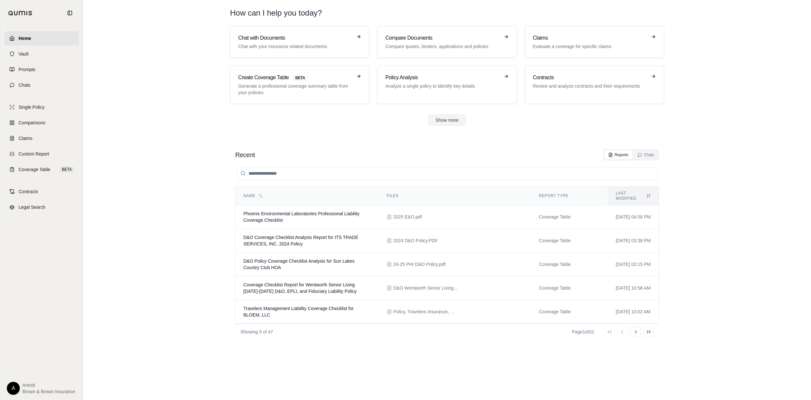  What do you see at coordinates (442, 38) in the screenshot?
I see `h3: Compare Documents` at bounding box center [442, 38].